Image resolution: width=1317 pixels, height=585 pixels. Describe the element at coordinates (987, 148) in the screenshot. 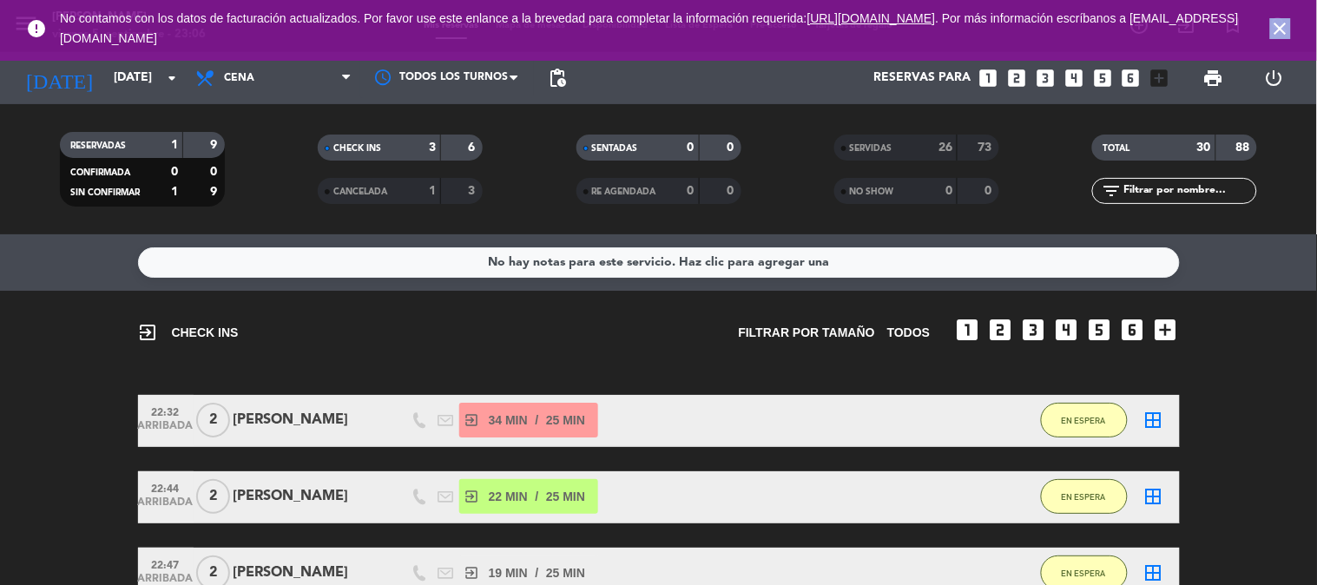

I see `strong: 73` at that location.